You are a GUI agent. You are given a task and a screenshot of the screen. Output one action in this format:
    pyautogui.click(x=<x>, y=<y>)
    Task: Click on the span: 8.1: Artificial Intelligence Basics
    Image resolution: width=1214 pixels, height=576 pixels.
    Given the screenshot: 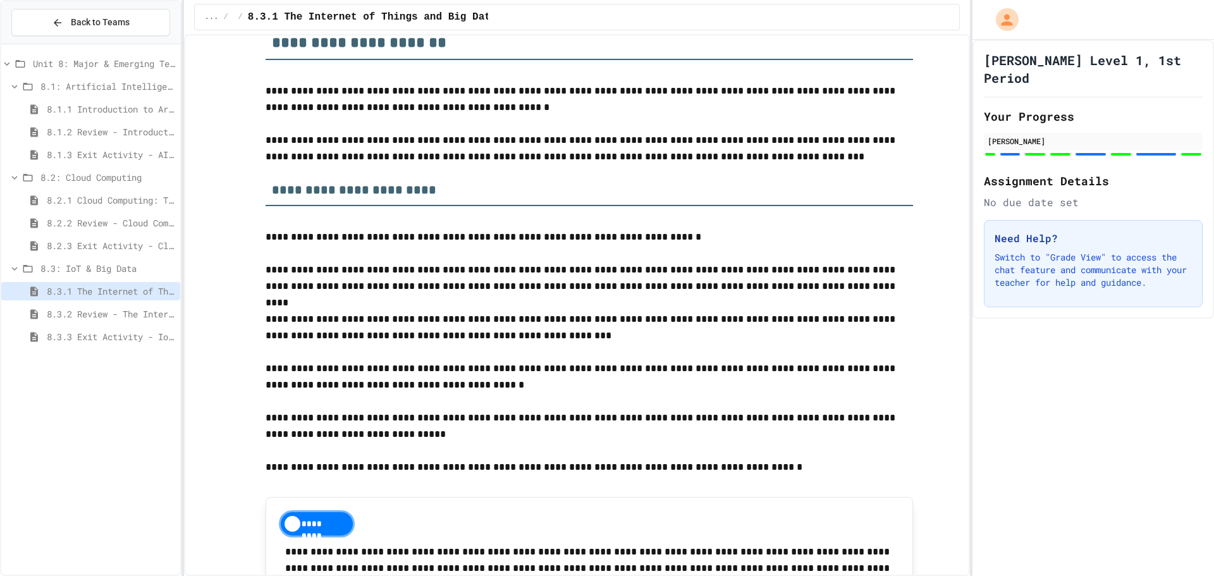 What is the action you would take?
    pyautogui.click(x=107, y=86)
    